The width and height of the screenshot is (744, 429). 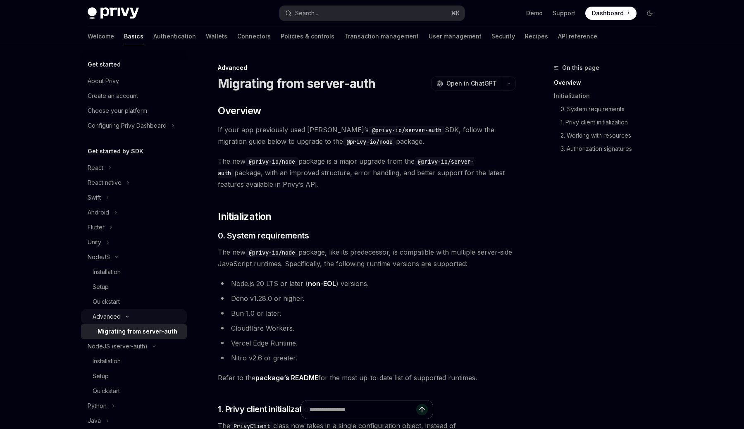 I want to click on a: Basics, so click(x=133, y=36).